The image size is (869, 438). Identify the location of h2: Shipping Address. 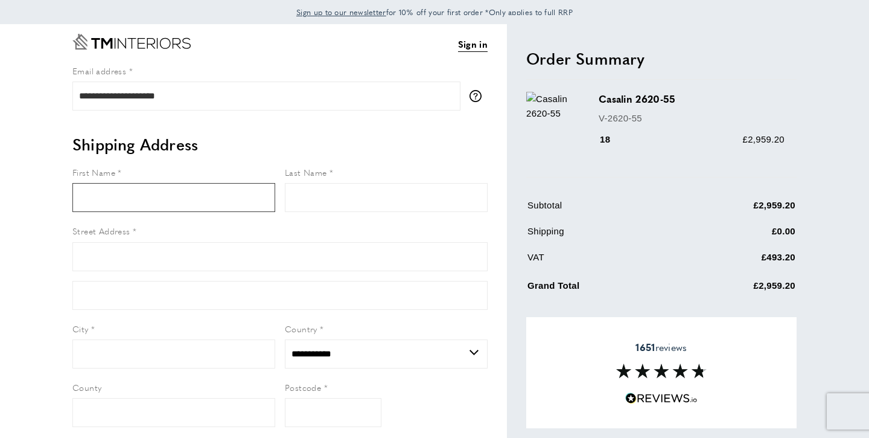
(280, 144).